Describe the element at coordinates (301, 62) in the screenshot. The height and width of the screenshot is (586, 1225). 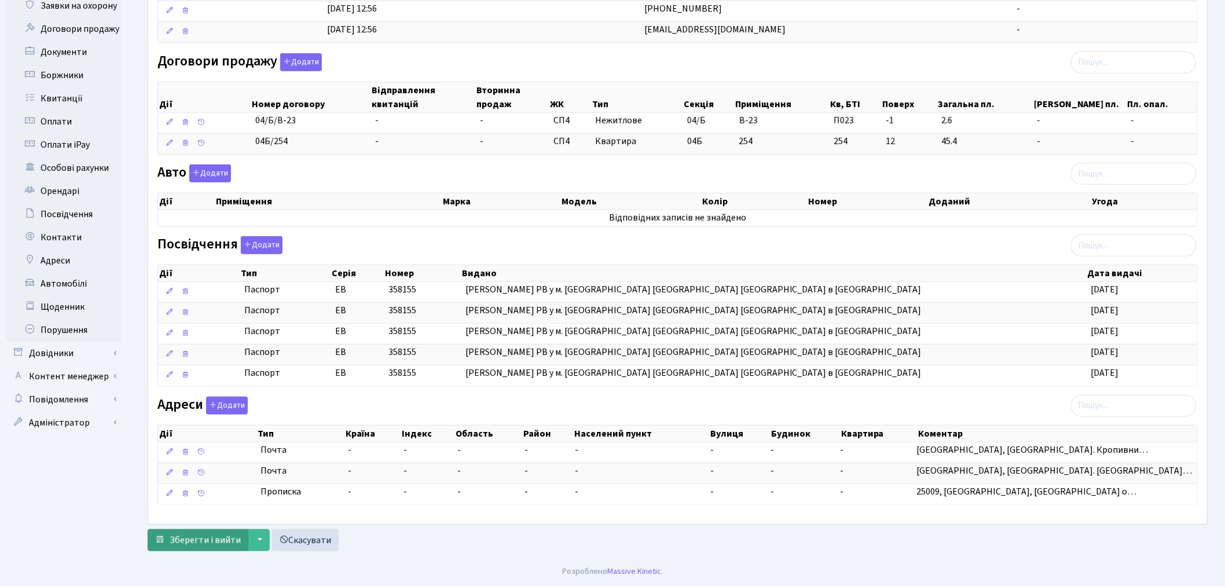
I see `button: Договори продажу` at that location.